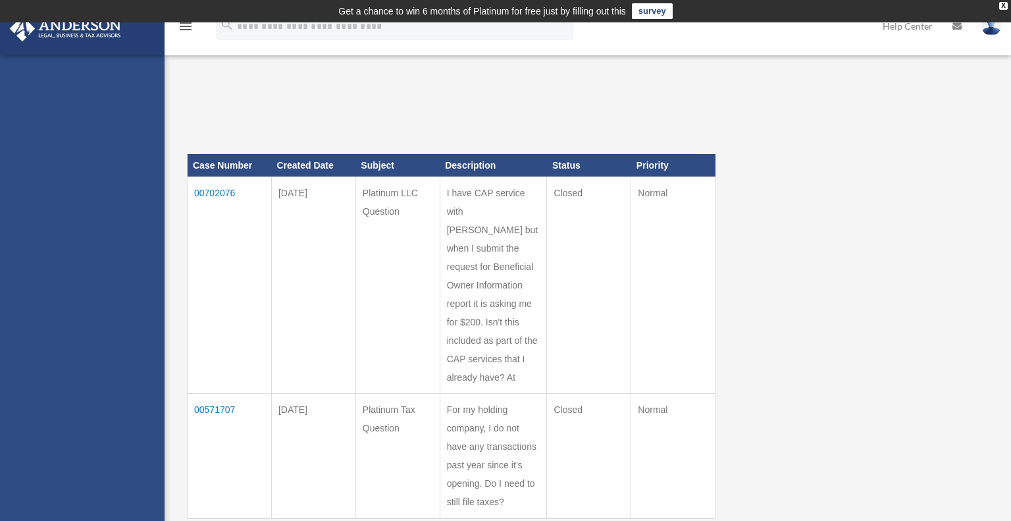 This screenshot has width=1011, height=521. I want to click on a: menu, so click(186, 28).